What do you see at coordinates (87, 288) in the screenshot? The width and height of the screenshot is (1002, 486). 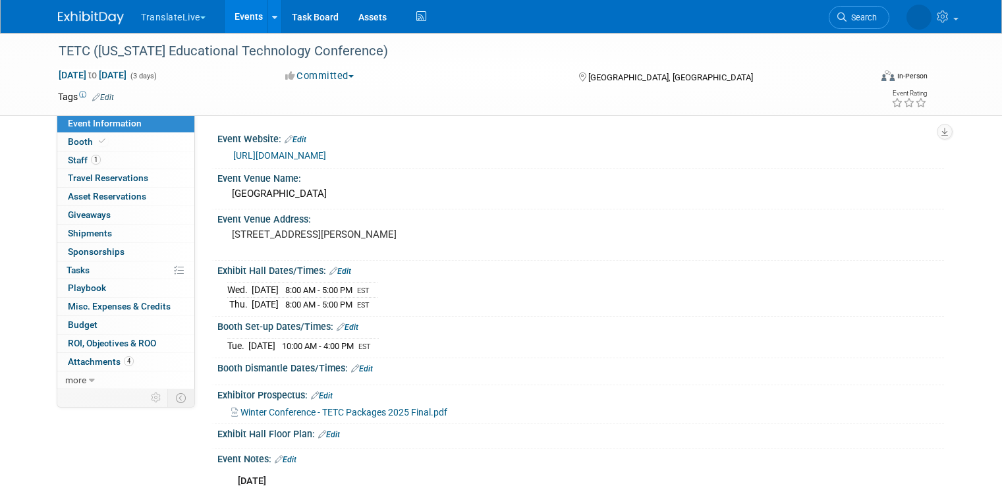 I see `span: Playbook` at bounding box center [87, 288].